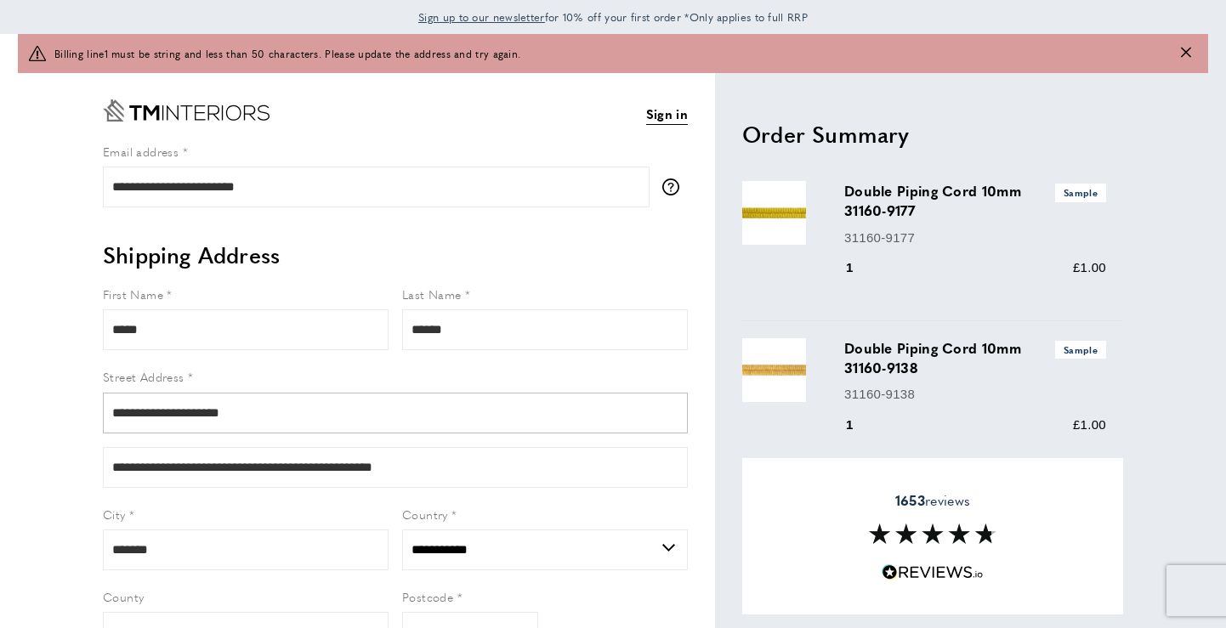  Describe the element at coordinates (481, 17) in the screenshot. I see `span: Sign up to our newsletter` at that location.